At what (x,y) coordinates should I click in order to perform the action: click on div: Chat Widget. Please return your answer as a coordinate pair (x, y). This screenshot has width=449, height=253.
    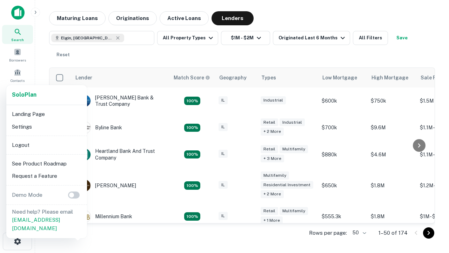
    Looking at the image, I should click on (432, 213).